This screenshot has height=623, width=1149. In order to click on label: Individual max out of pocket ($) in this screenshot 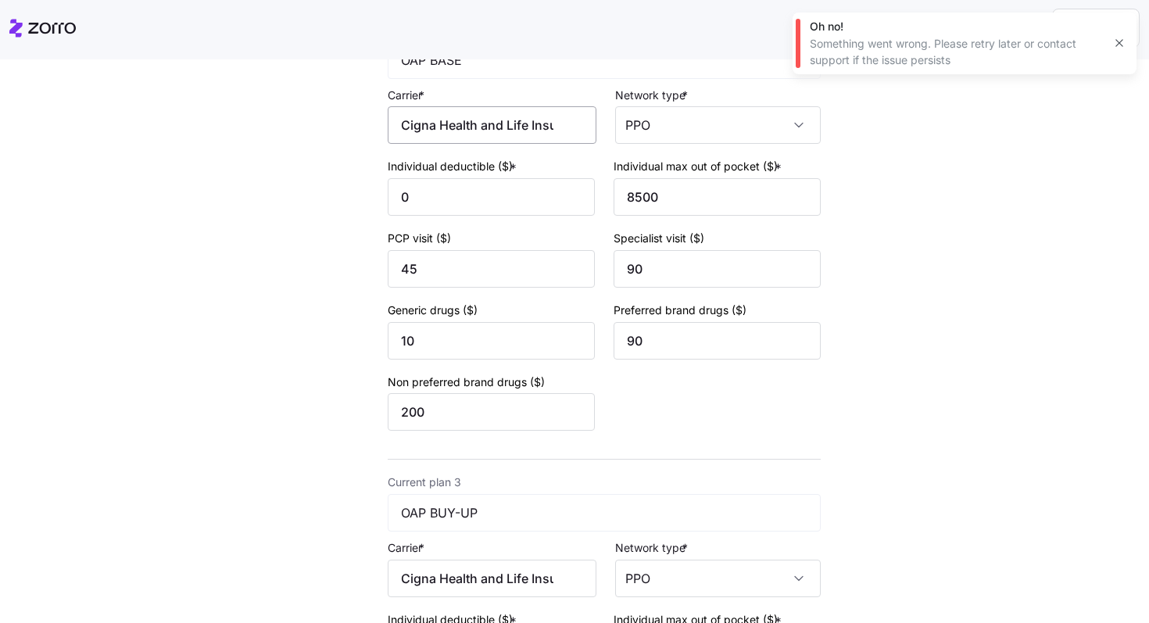, I will do `click(699, 166)`.